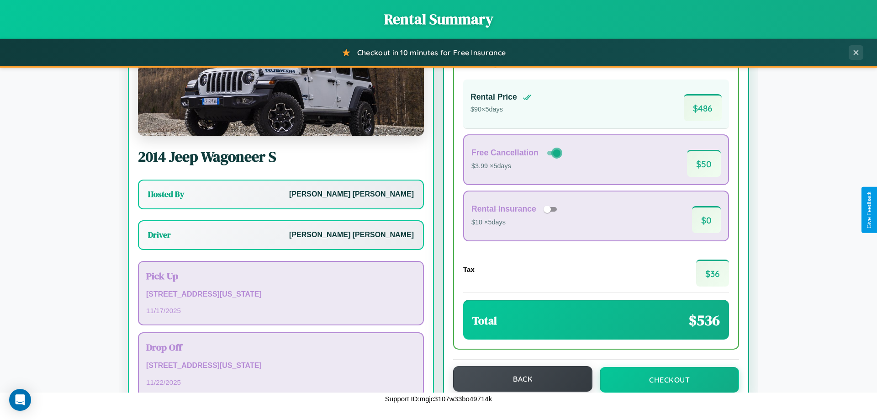  I want to click on h4: Rental Price, so click(494, 97).